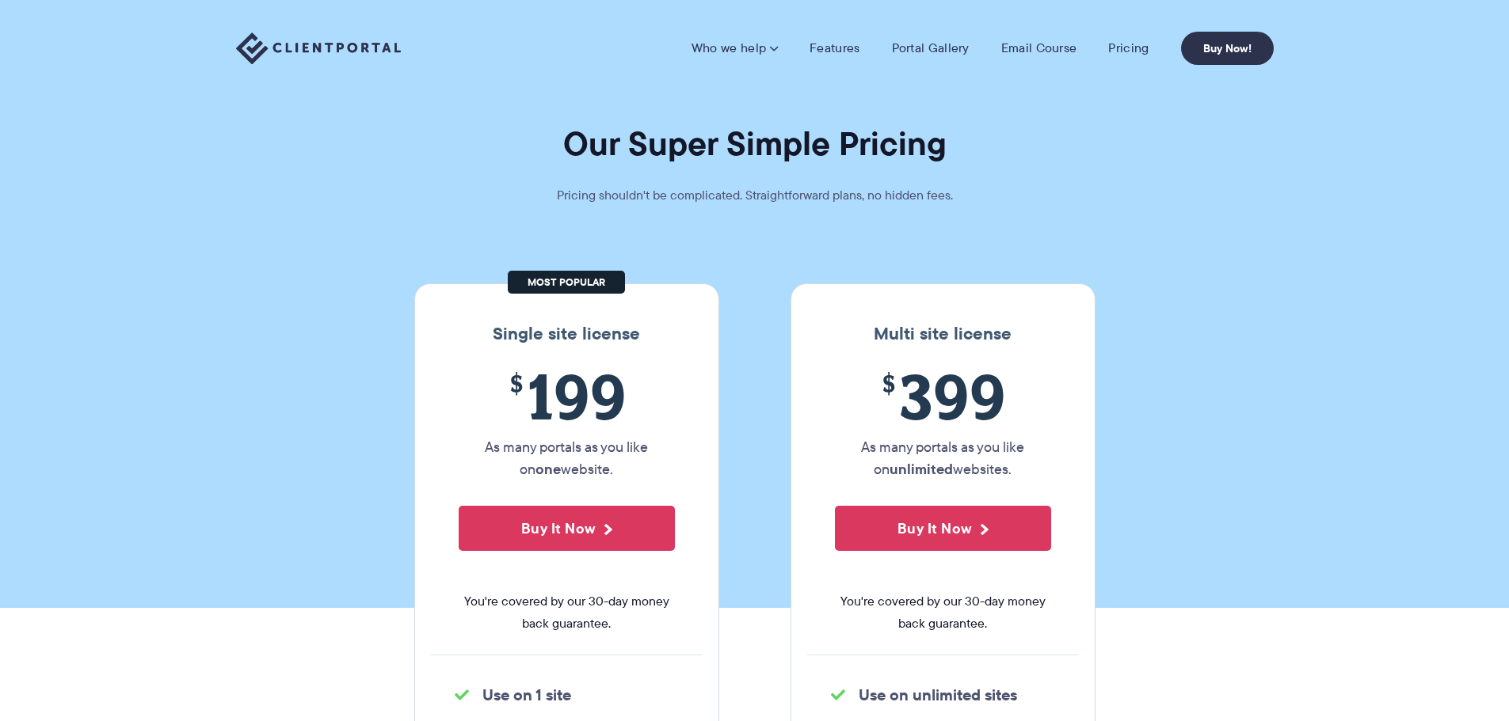 Image resolution: width=1509 pixels, height=721 pixels. I want to click on h3: Multi site license, so click(942, 334).